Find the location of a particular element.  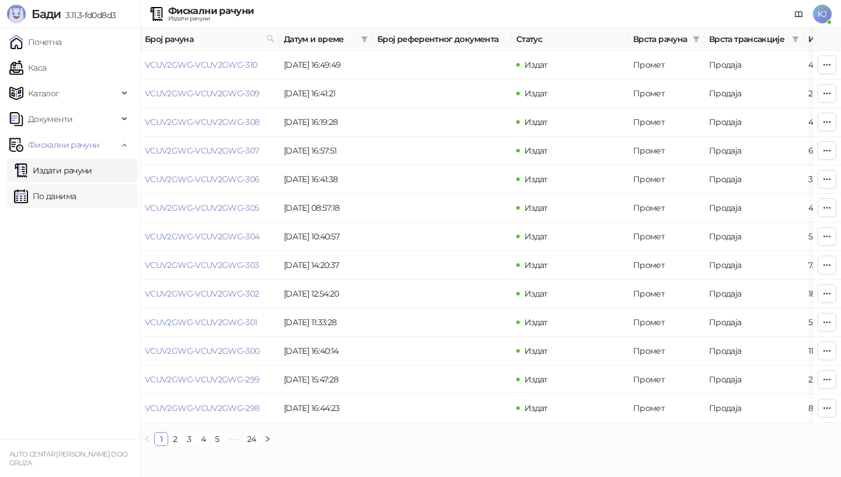

th: Број рачуна is located at coordinates (210, 39).